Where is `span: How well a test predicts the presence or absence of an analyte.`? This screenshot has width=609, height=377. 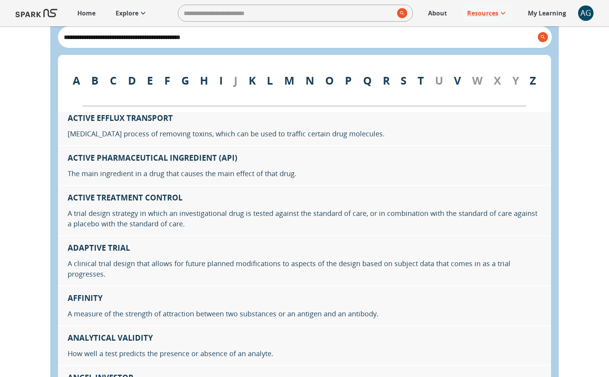 span: How well a test predicts the presence or absence of an analyte. is located at coordinates (170, 354).